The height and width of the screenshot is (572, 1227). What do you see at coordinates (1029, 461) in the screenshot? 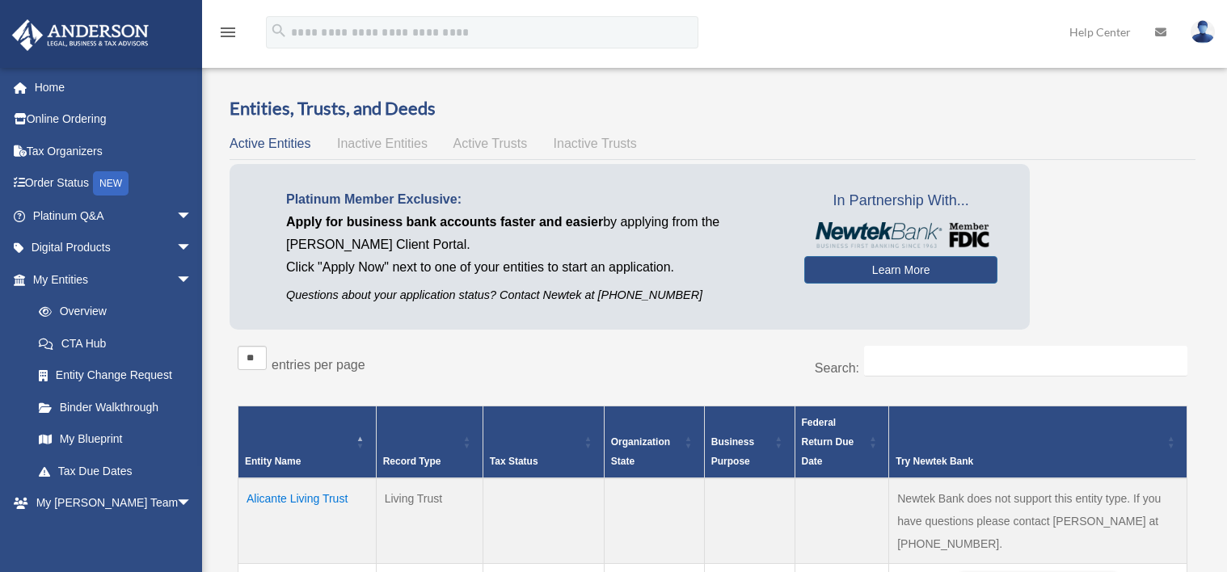
I see `div: Try Newtek Bank` at bounding box center [1029, 461].